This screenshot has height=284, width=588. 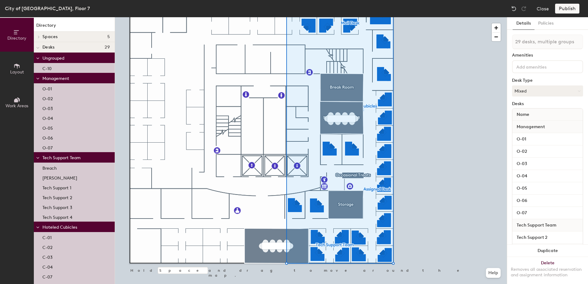 I want to click on button: DeleteRemoves all associated reservation and assignment information, so click(x=547, y=271).